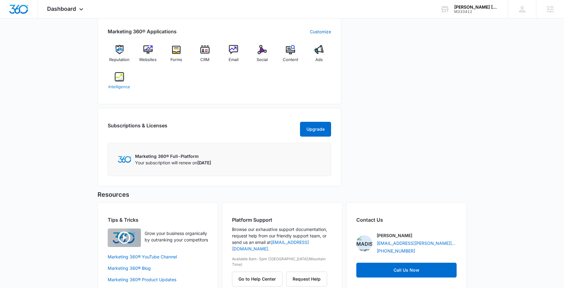 This screenshot has height=288, width=564. Describe the element at coordinates (319, 60) in the screenshot. I see `span: Ads` at that location.